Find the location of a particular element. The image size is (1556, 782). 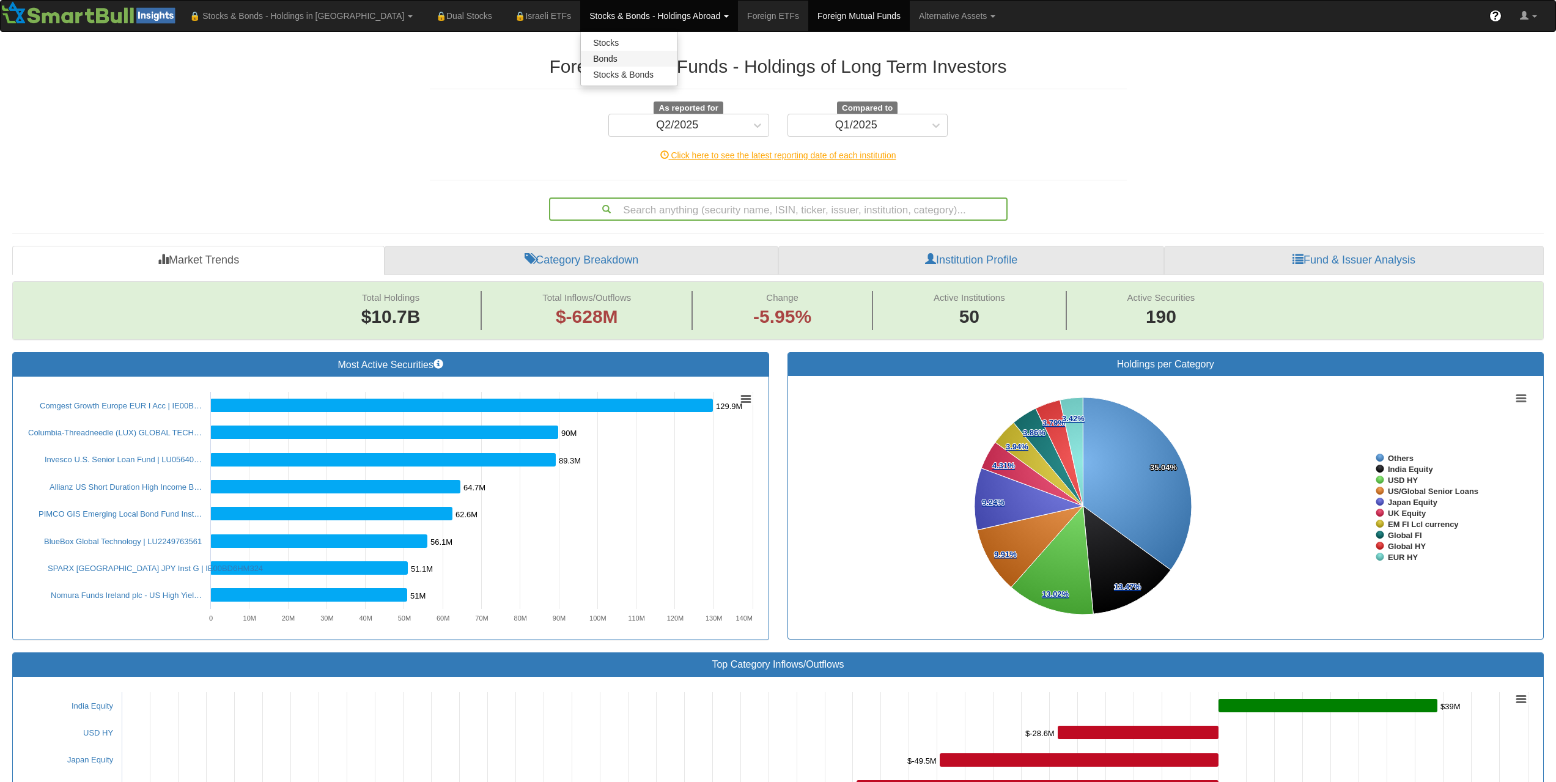

tspan: 4.31% is located at coordinates (1003, 465).